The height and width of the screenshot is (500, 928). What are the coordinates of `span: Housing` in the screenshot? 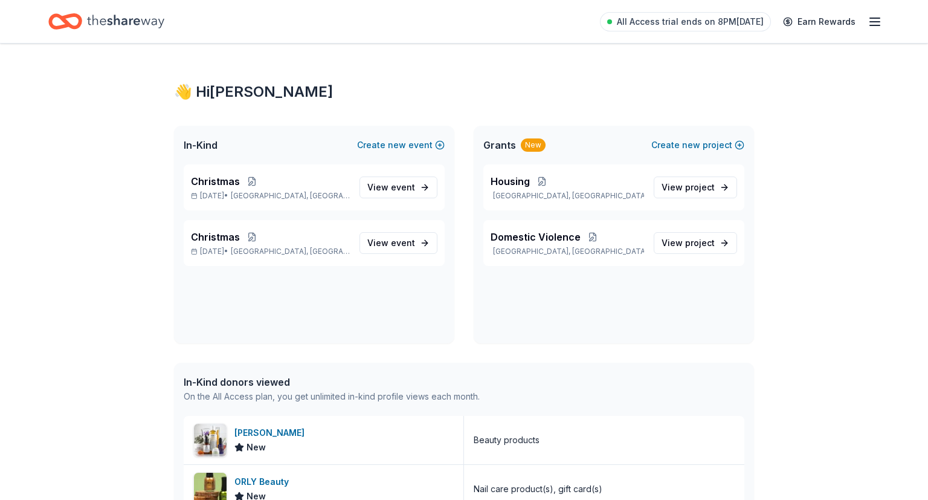 It's located at (510, 181).